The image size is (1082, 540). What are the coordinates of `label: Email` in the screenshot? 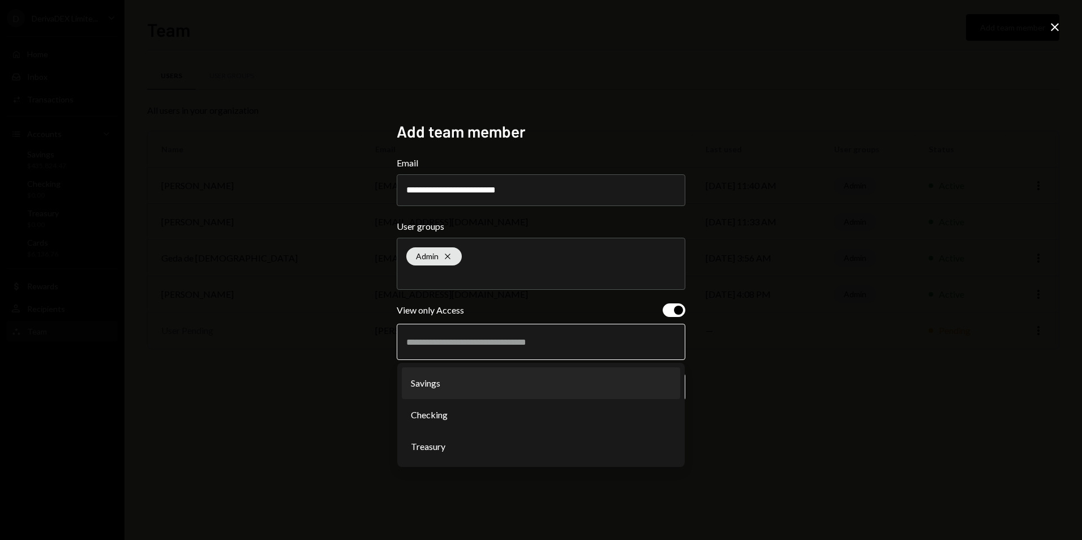 It's located at (541, 163).